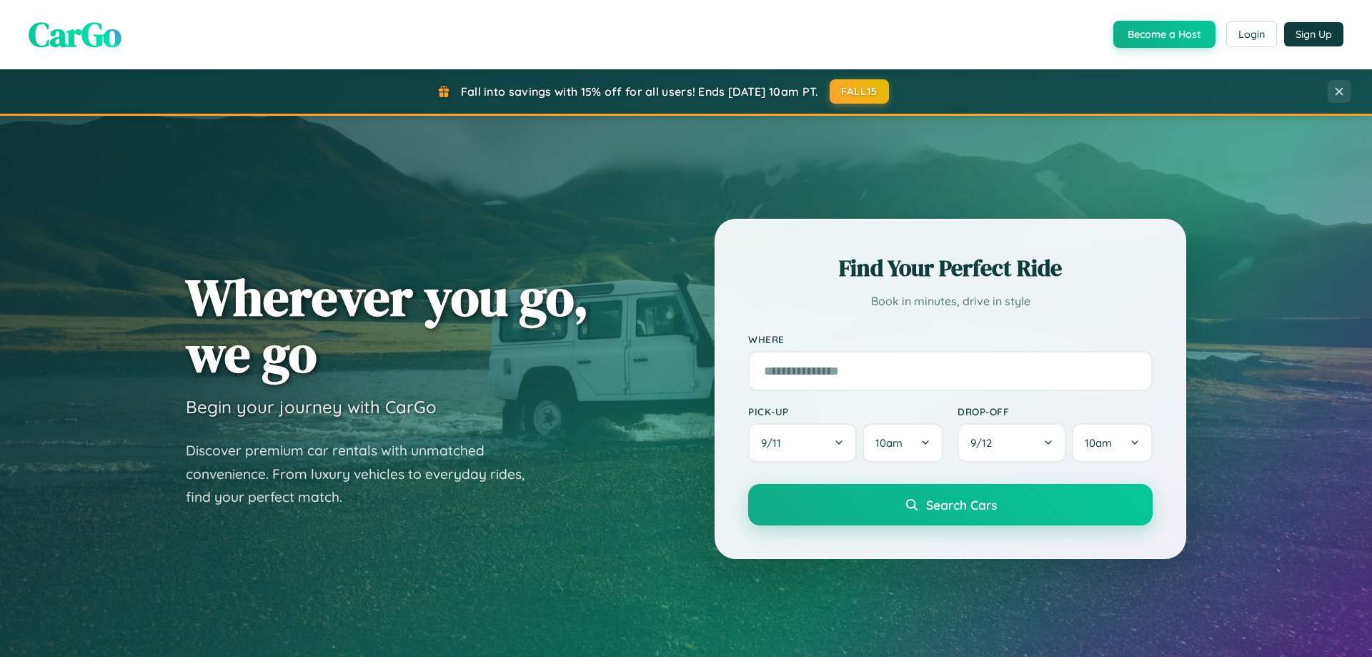  I want to click on p: Book in minutes, drive in style, so click(950, 301).